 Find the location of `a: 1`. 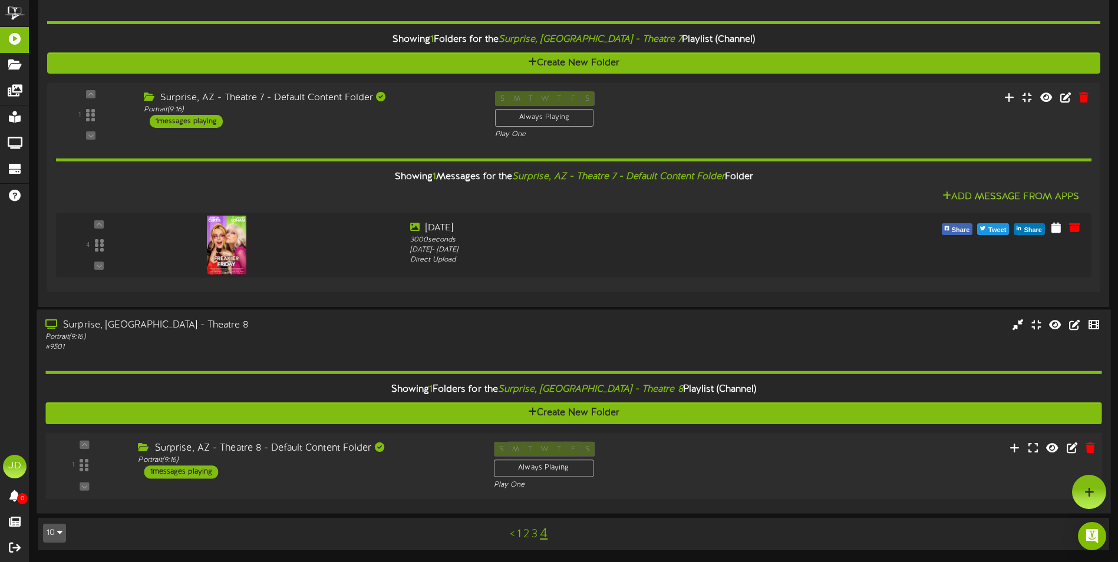

a: 1 is located at coordinates (519, 535).